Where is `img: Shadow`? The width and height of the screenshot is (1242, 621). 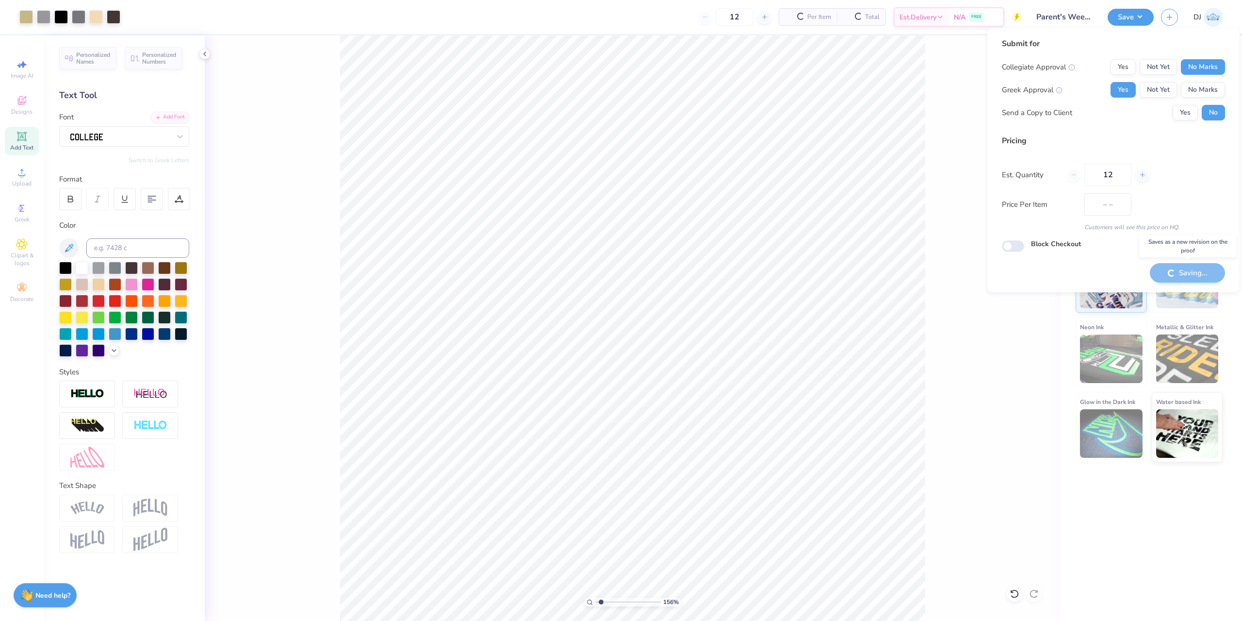
img: Shadow is located at coordinates (150, 393).